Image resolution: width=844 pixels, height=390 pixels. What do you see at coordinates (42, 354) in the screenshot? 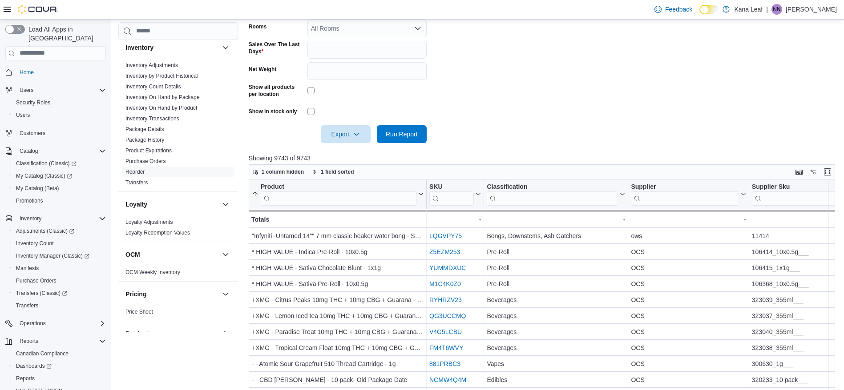
I see `a: Canadian Compliance` at bounding box center [42, 354].